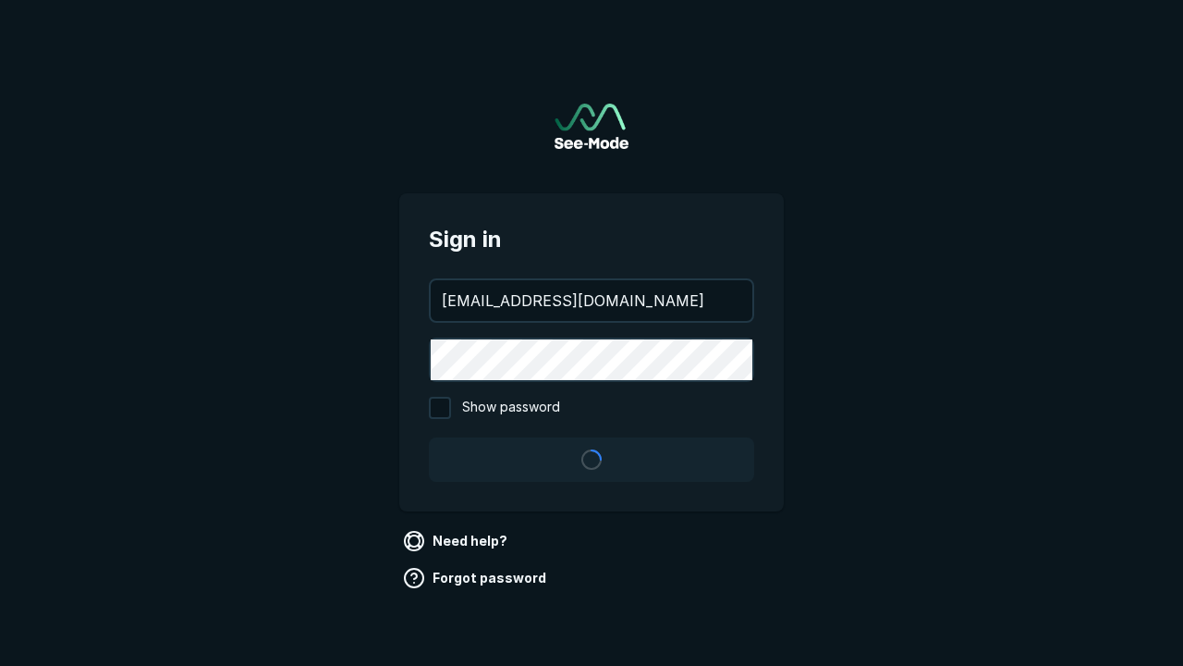 Image resolution: width=1183 pixels, height=666 pixels. Describe the element at coordinates (592, 300) in the screenshot. I see `input: your@email.com` at that location.